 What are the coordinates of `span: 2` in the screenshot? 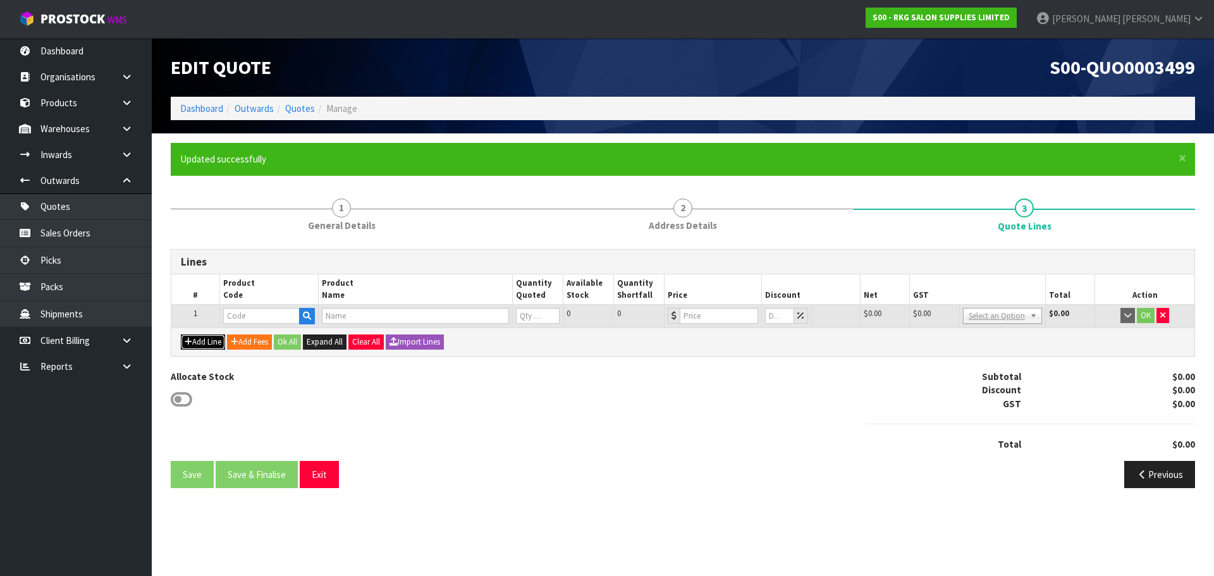 It's located at (683, 208).